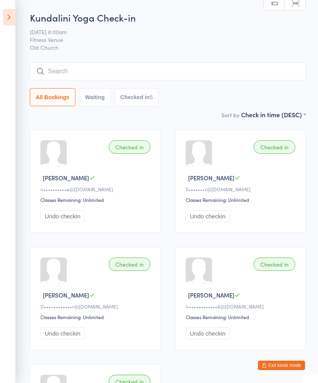 This screenshot has height=383, width=318. I want to click on button: All Bookings, so click(53, 97).